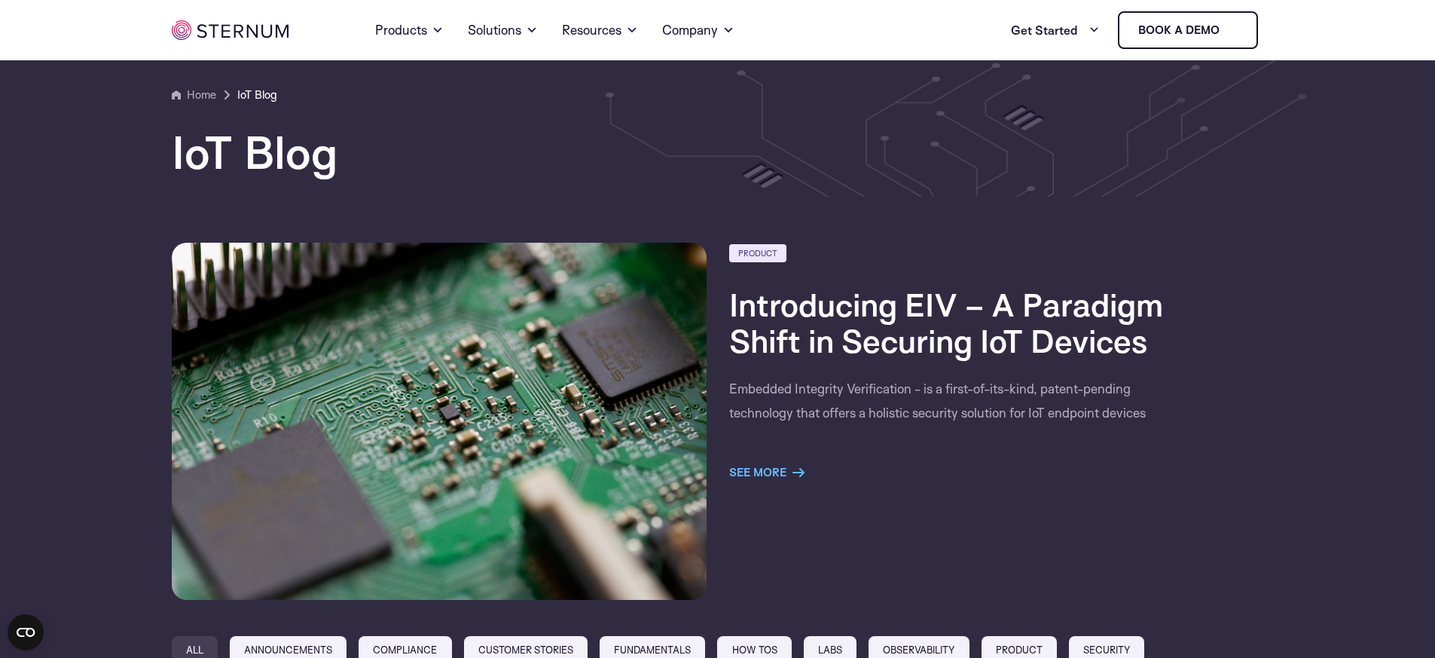 The image size is (1435, 658). Describe the element at coordinates (718, 152) in the screenshot. I see `h1: IoT Blog` at that location.